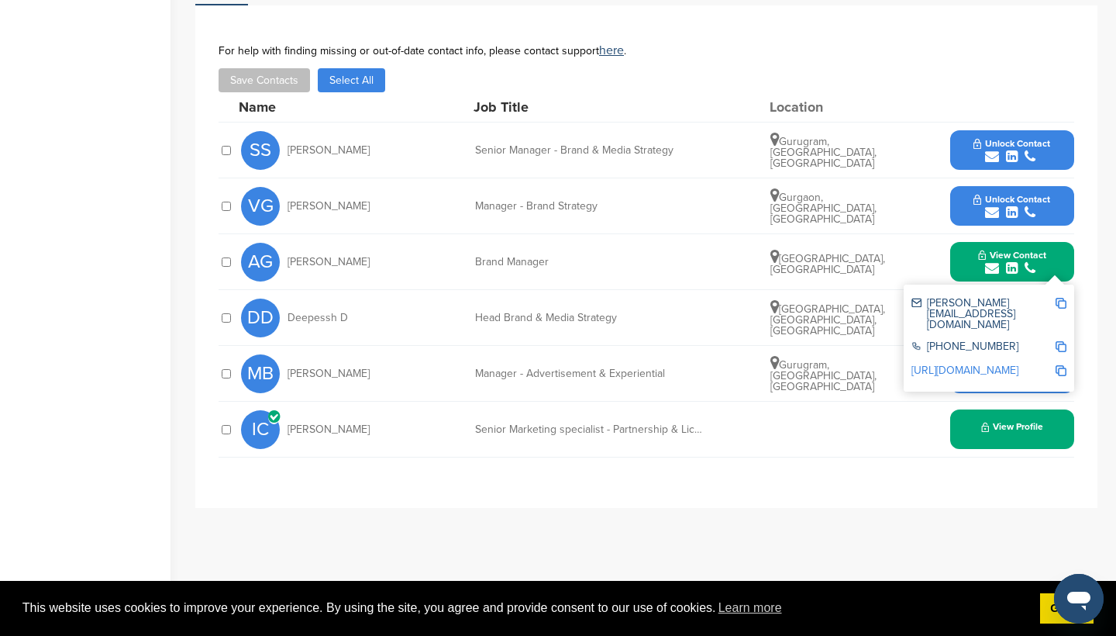  I want to click on span: DD, so click(260, 318).